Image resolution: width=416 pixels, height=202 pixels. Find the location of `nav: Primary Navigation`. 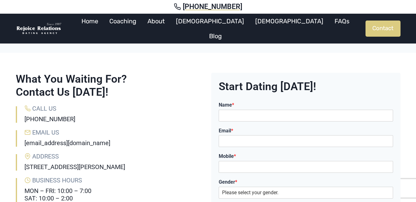

nav: Primary Navigation is located at coordinates (216, 29).